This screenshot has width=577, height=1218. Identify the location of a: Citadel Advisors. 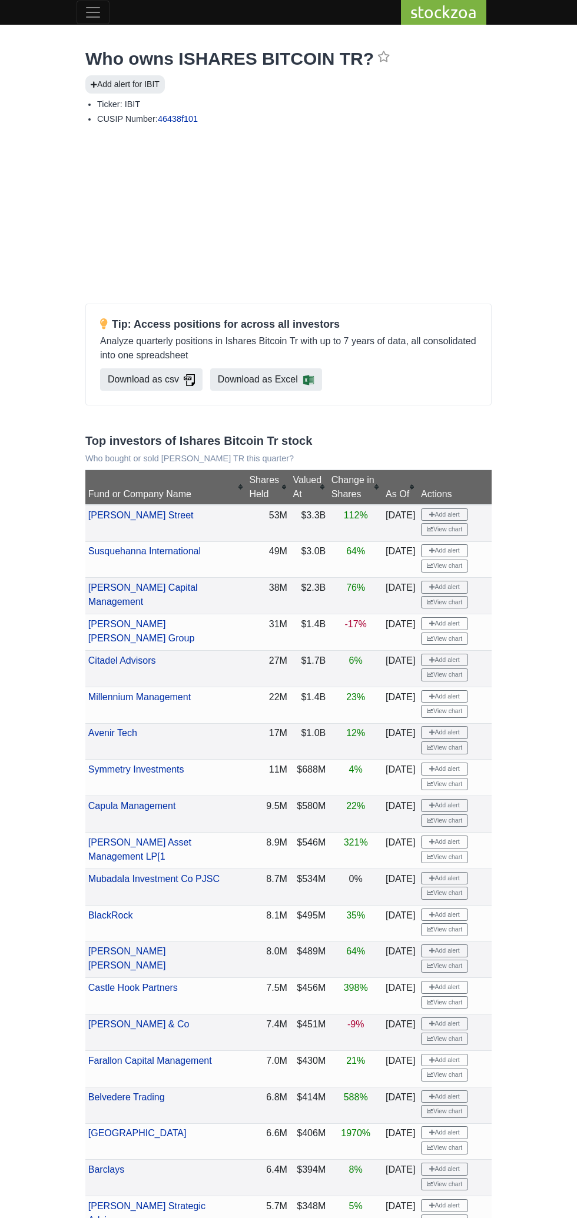
(122, 660).